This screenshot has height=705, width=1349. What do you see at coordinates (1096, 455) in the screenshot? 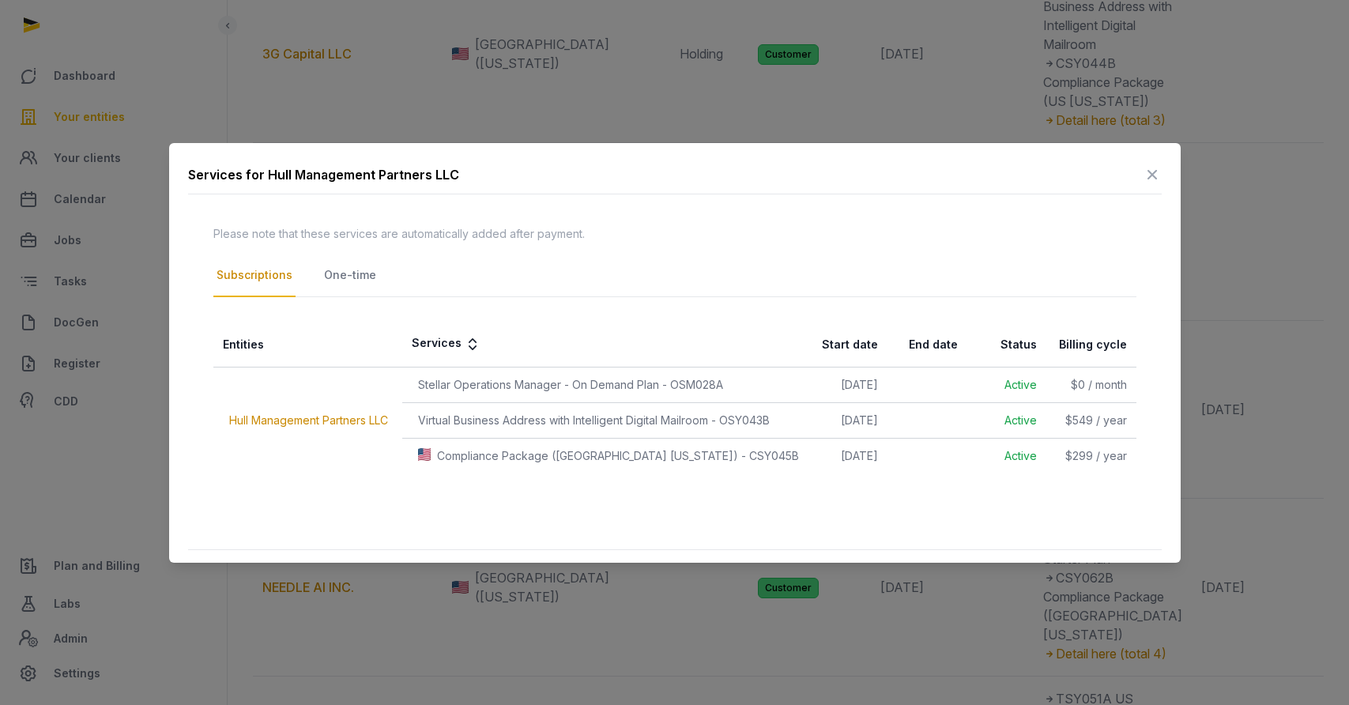
I see `span: $299 / year` at bounding box center [1096, 455].